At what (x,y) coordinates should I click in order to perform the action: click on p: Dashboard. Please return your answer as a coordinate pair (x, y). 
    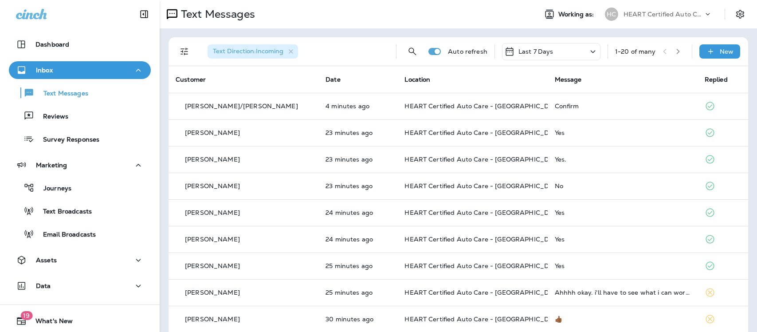
    Looking at the image, I should click on (52, 44).